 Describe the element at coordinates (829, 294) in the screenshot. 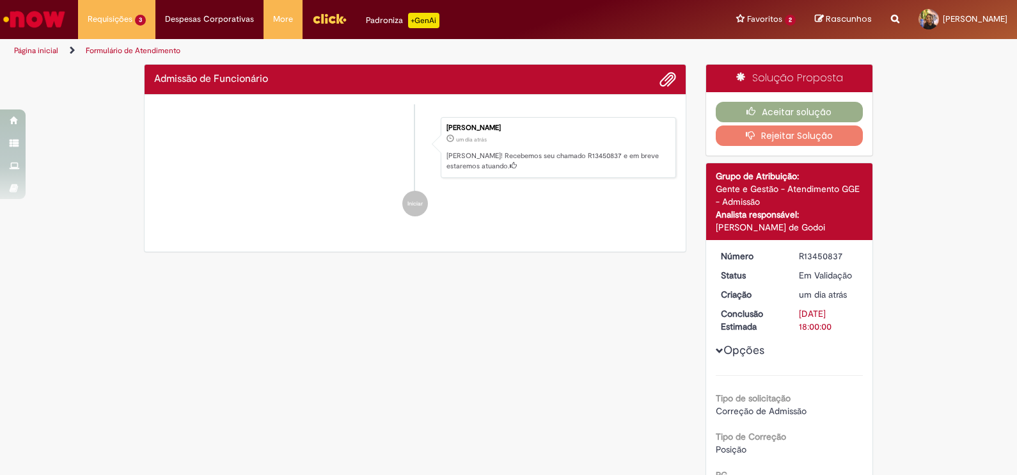

I see `div: 27/08/2025 08:54:41` at that location.